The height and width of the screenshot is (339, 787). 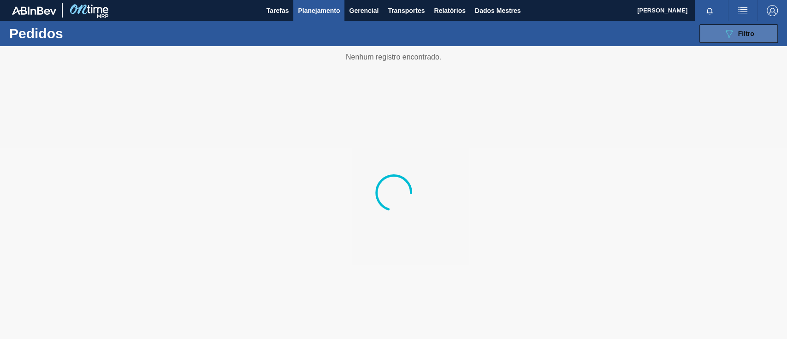 I want to click on font: Planejamento, so click(x=319, y=11).